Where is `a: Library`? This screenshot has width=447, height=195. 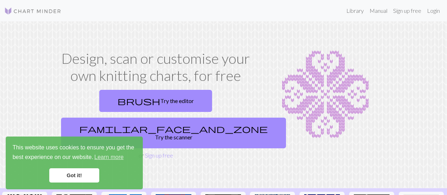 a: Library is located at coordinates (355, 11).